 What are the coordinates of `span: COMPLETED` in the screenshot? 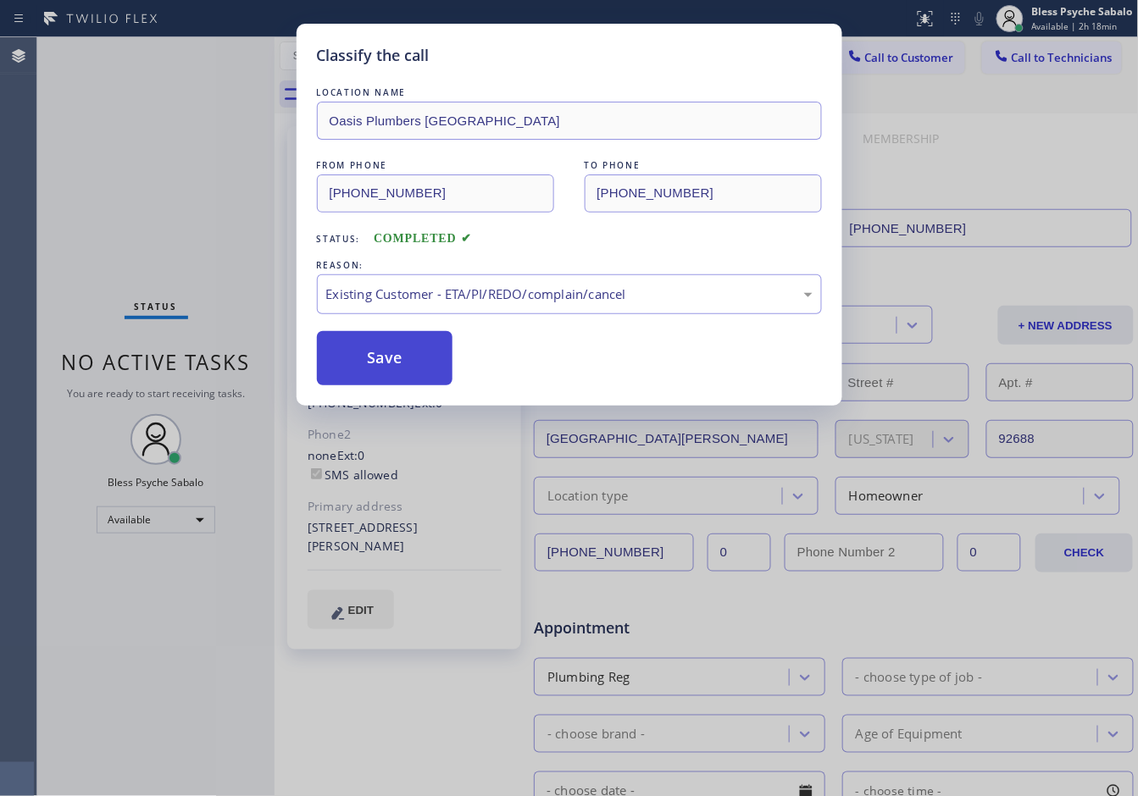 It's located at (423, 238).